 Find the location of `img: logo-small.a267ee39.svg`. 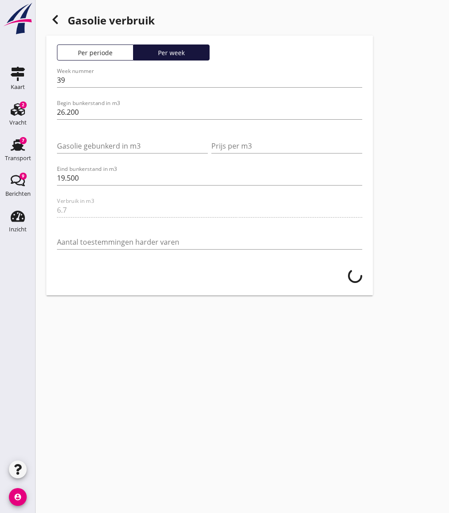

img: logo-small.a267ee39.svg is located at coordinates (18, 19).